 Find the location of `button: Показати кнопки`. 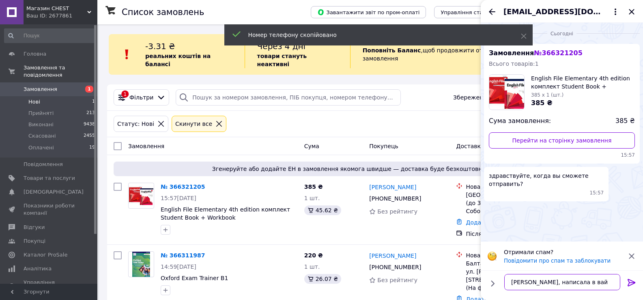

button: Показати кнопки is located at coordinates (492, 283).